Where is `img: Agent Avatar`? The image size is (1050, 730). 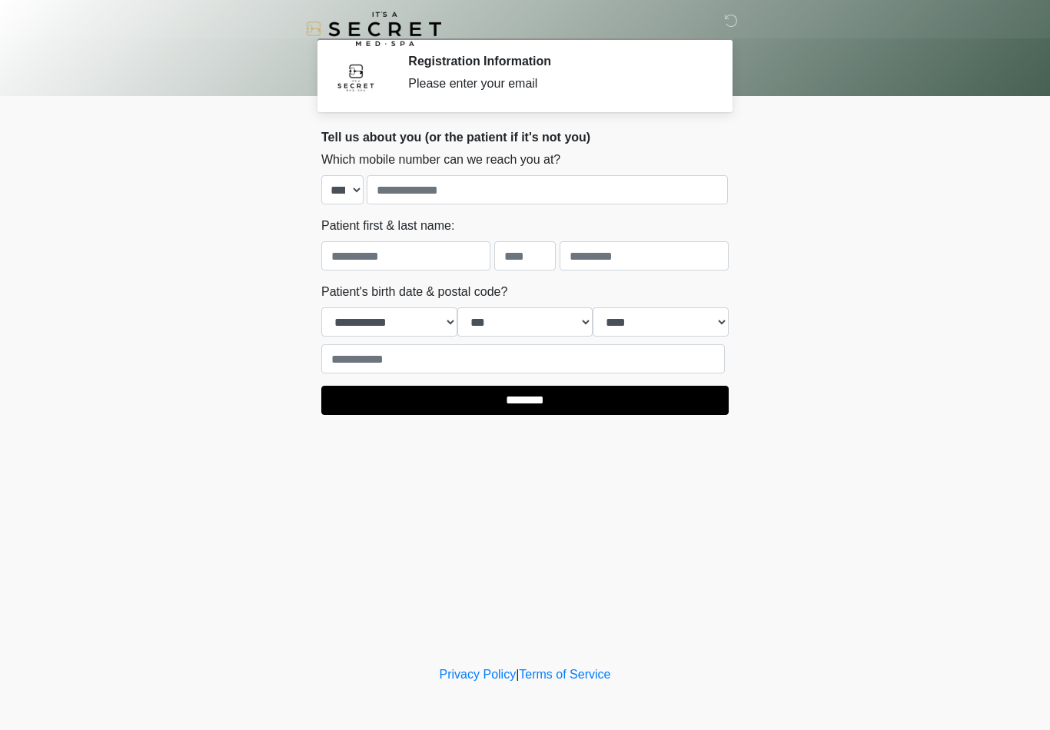
img: Agent Avatar is located at coordinates (356, 77).